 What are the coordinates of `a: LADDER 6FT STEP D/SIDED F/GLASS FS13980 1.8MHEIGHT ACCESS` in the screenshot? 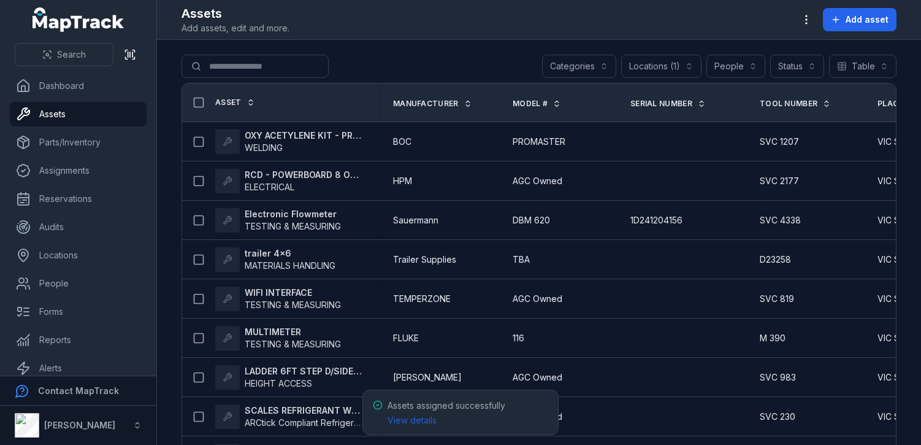 It's located at (290, 377).